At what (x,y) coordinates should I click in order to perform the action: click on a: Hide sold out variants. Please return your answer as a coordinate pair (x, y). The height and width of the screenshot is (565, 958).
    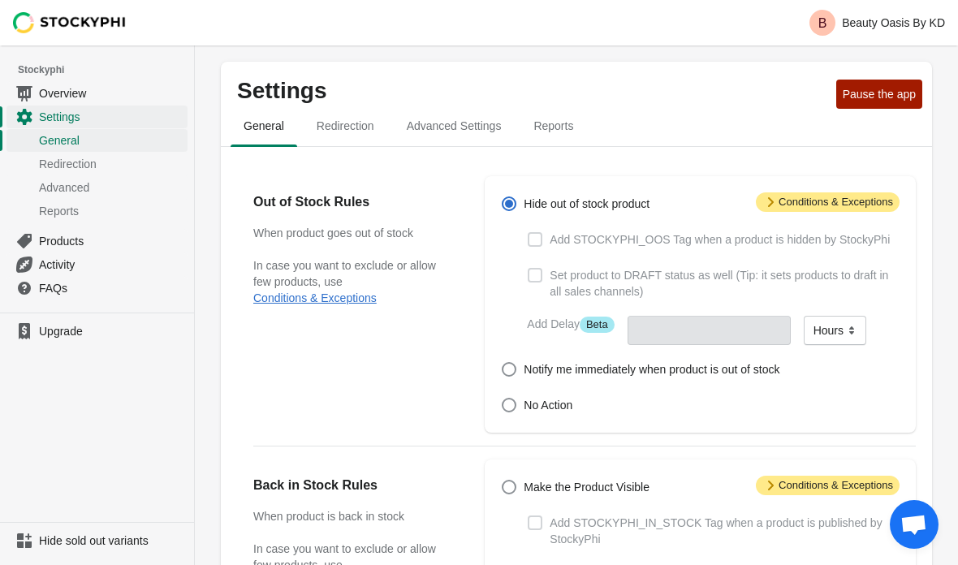
    Looking at the image, I should click on (97, 541).